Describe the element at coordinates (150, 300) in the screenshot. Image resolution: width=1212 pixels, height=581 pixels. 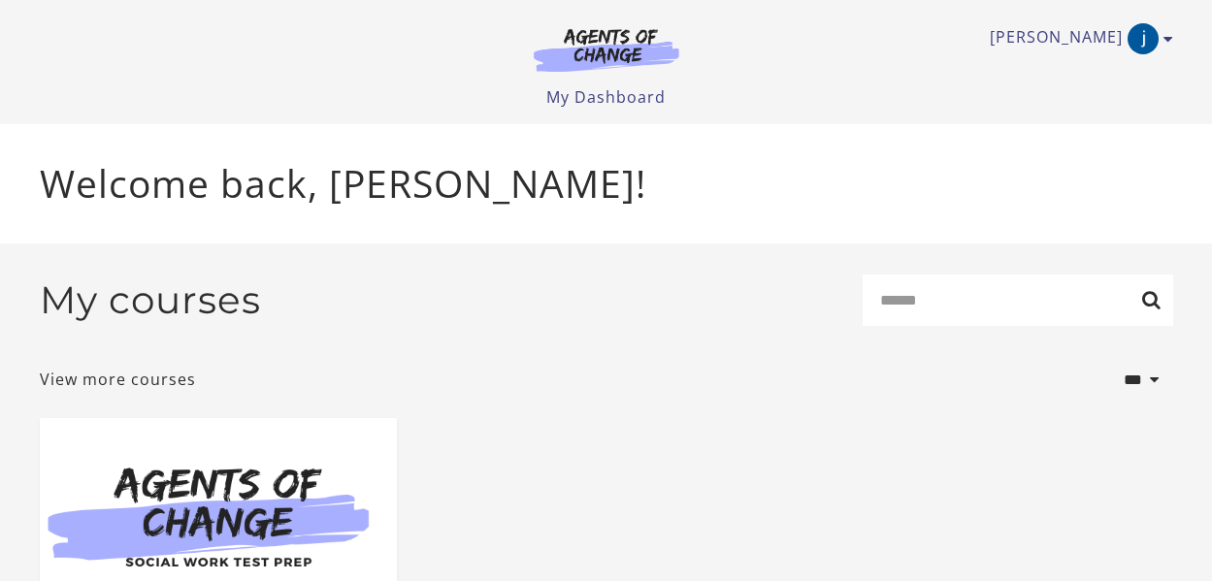
I see `h2: My courses` at that location.